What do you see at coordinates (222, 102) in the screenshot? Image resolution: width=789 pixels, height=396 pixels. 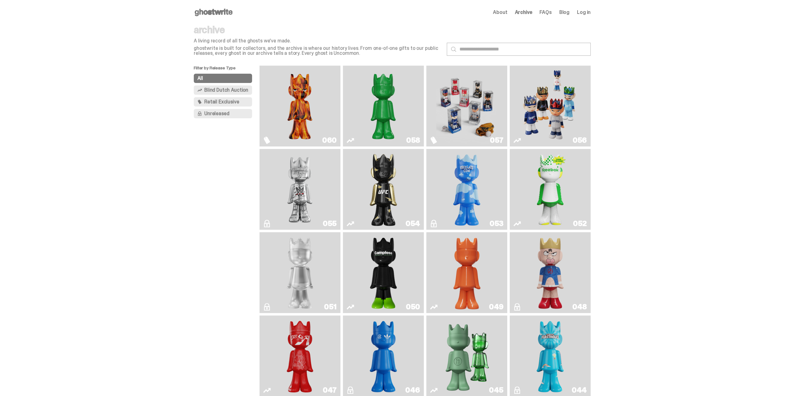 I see `span: Retail Exclusive` at bounding box center [222, 102].